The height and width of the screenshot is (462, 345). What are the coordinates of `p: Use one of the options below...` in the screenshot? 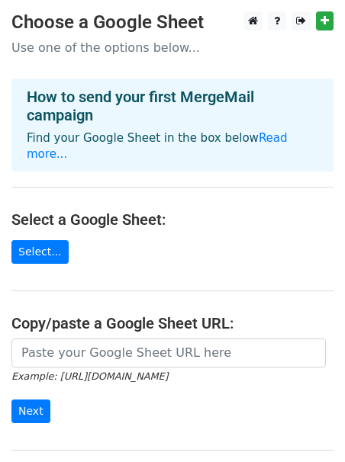 It's located at (172, 47).